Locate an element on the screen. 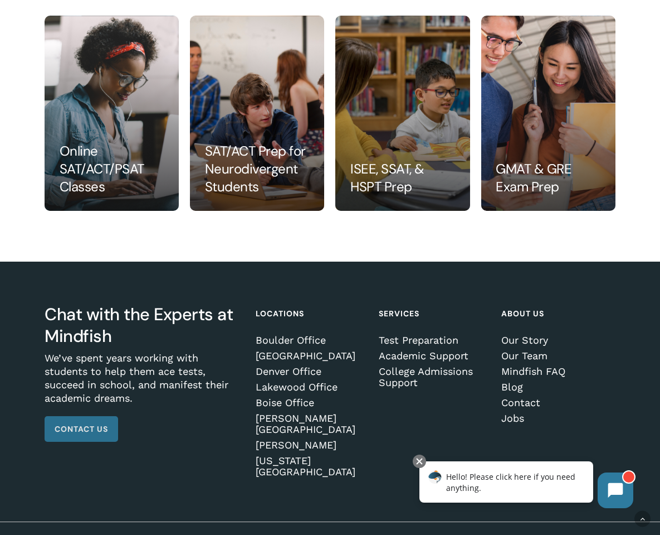 This screenshot has height=535, width=660. a: Our Story is located at coordinates (557, 340).